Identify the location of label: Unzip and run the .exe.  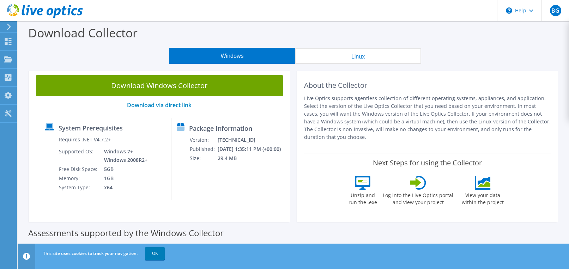
(362, 198).